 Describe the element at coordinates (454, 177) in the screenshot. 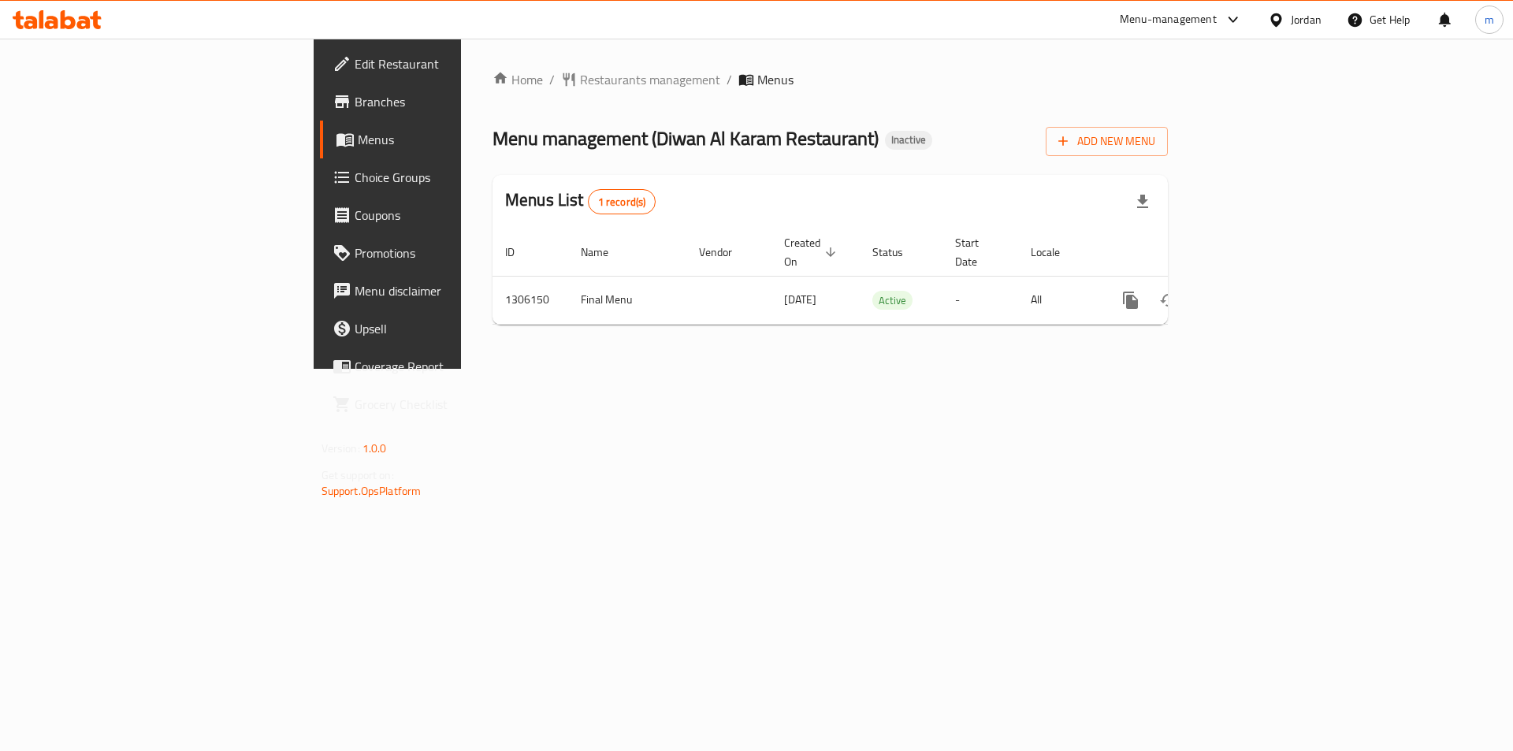

I see `span: Choice Groups` at that location.